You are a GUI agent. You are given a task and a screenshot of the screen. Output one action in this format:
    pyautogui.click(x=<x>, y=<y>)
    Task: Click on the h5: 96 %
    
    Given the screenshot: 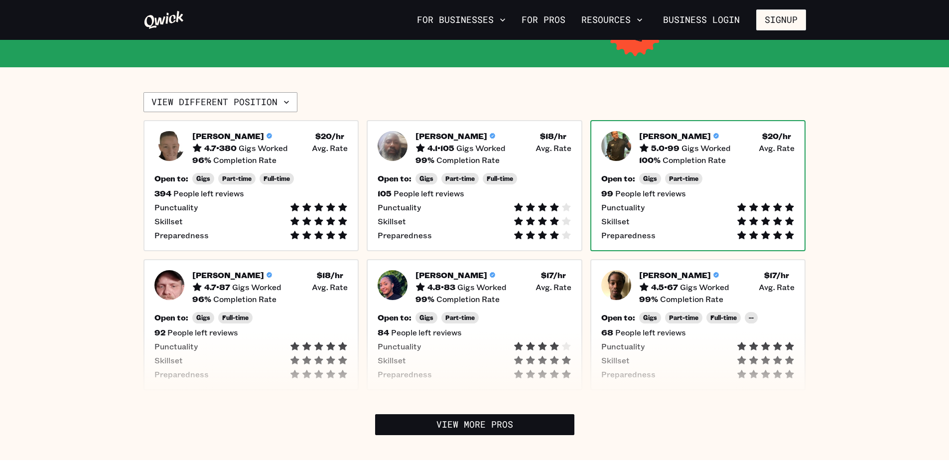 What is the action you would take?
    pyautogui.click(x=202, y=299)
    